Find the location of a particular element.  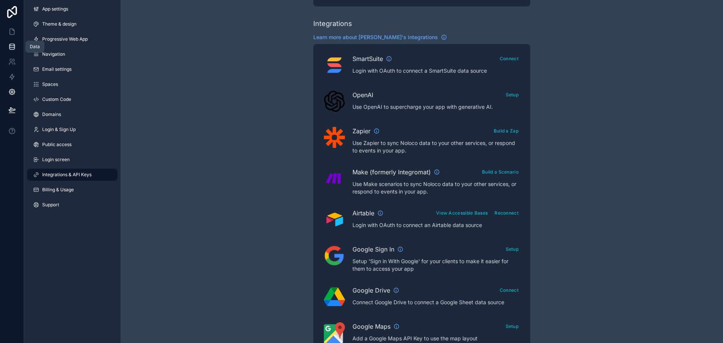

span: SmartSuite is located at coordinates (368, 59).